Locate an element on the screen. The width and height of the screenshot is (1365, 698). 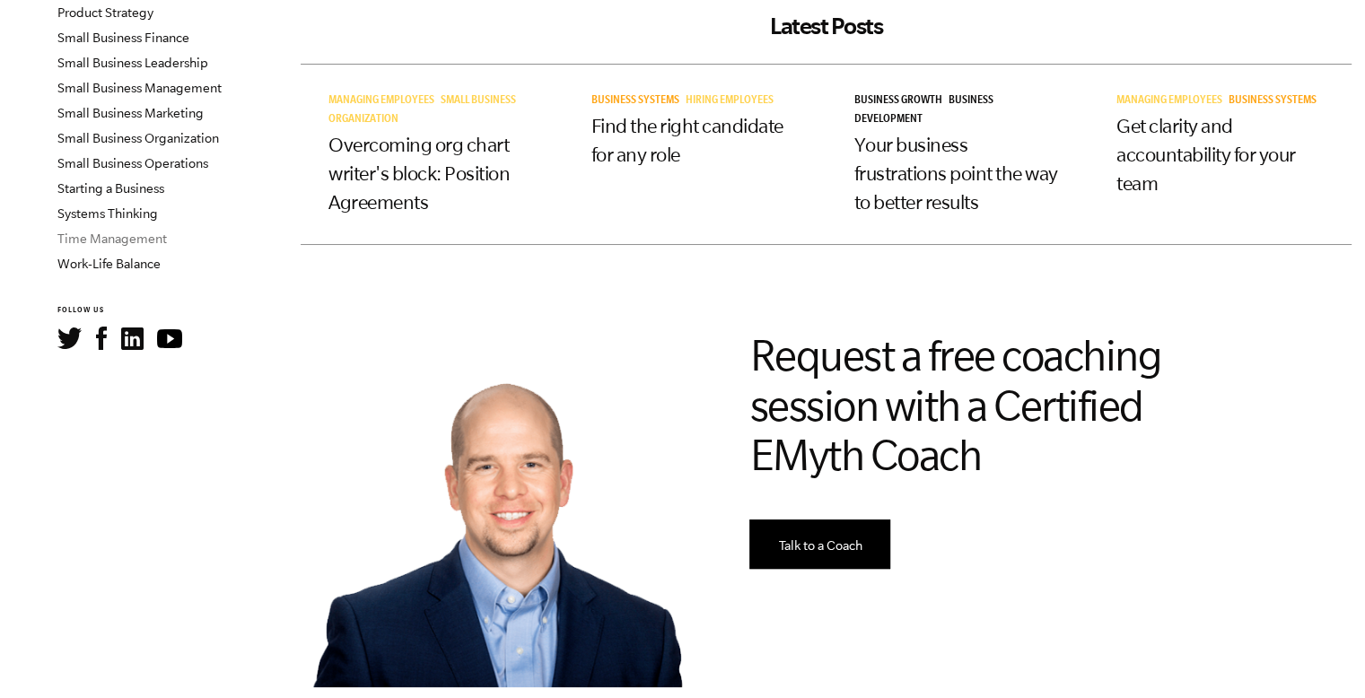
img: Smart Business Coach is located at coordinates (498, 509).